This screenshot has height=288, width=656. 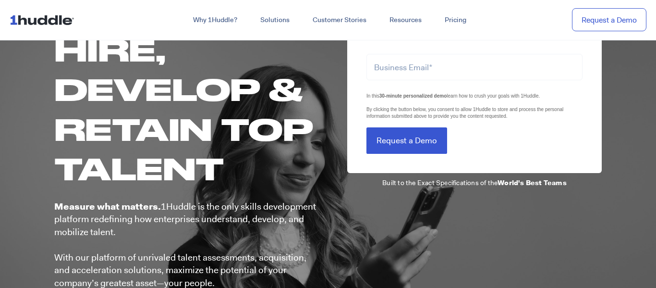 What do you see at coordinates (215, 20) in the screenshot?
I see `a: Why 1Huddle?` at bounding box center [215, 20].